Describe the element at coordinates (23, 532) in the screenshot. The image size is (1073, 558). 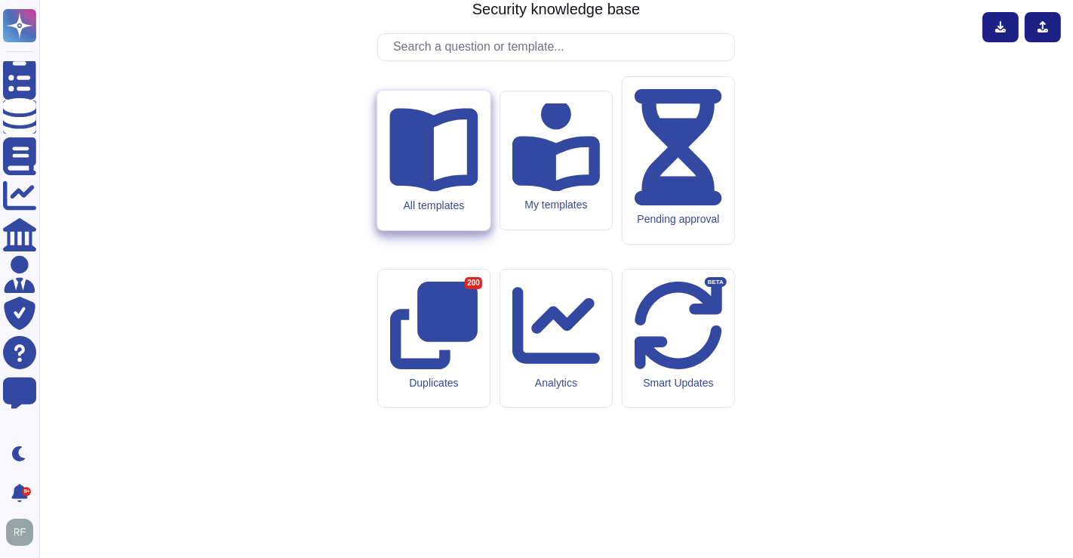
I see `button: user` at that location.